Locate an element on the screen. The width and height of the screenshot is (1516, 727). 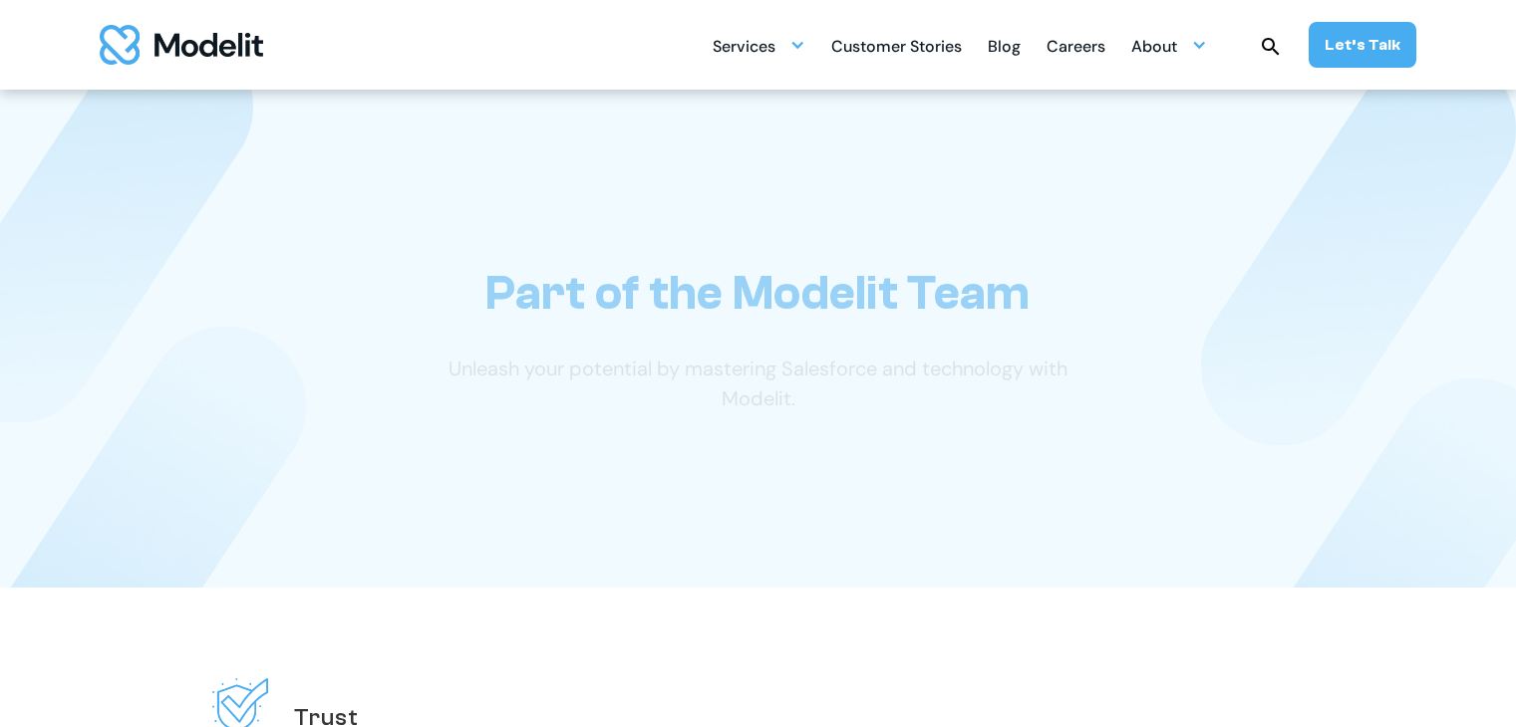
a: Customer Stories is located at coordinates (896, 45).